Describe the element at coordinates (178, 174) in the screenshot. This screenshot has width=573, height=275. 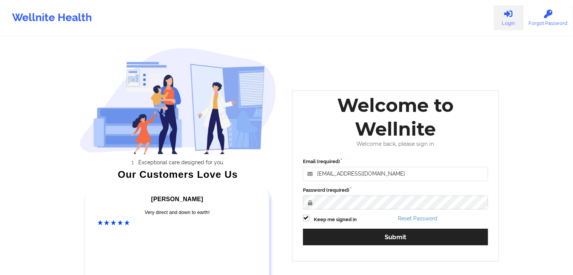
I see `div: Our Customers Love Us` at that location.